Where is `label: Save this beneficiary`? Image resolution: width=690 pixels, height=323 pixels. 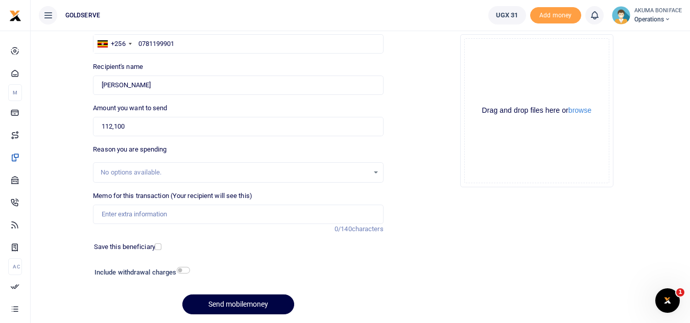
label: Save this beneficiary is located at coordinates (125, 247).